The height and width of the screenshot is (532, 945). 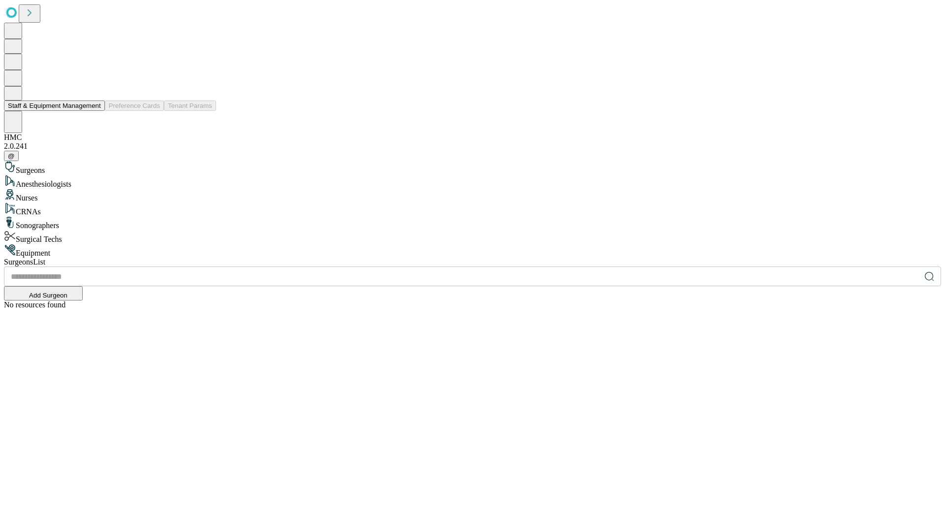 What do you see at coordinates (473, 209) in the screenshot?
I see `div: CRNAs` at bounding box center [473, 209].